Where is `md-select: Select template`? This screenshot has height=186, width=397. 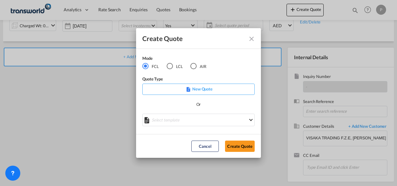 md-select: Select template is located at coordinates (199, 120).